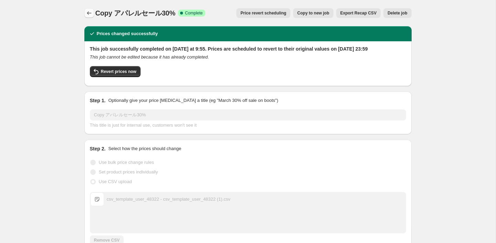 Image resolution: width=496 pixels, height=243 pixels. Describe the element at coordinates (263, 13) in the screenshot. I see `span: Price revert scheduling` at that location.